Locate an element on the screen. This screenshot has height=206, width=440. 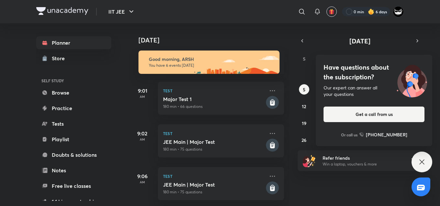
h6: Refer friends is located at coordinates (362, 158).